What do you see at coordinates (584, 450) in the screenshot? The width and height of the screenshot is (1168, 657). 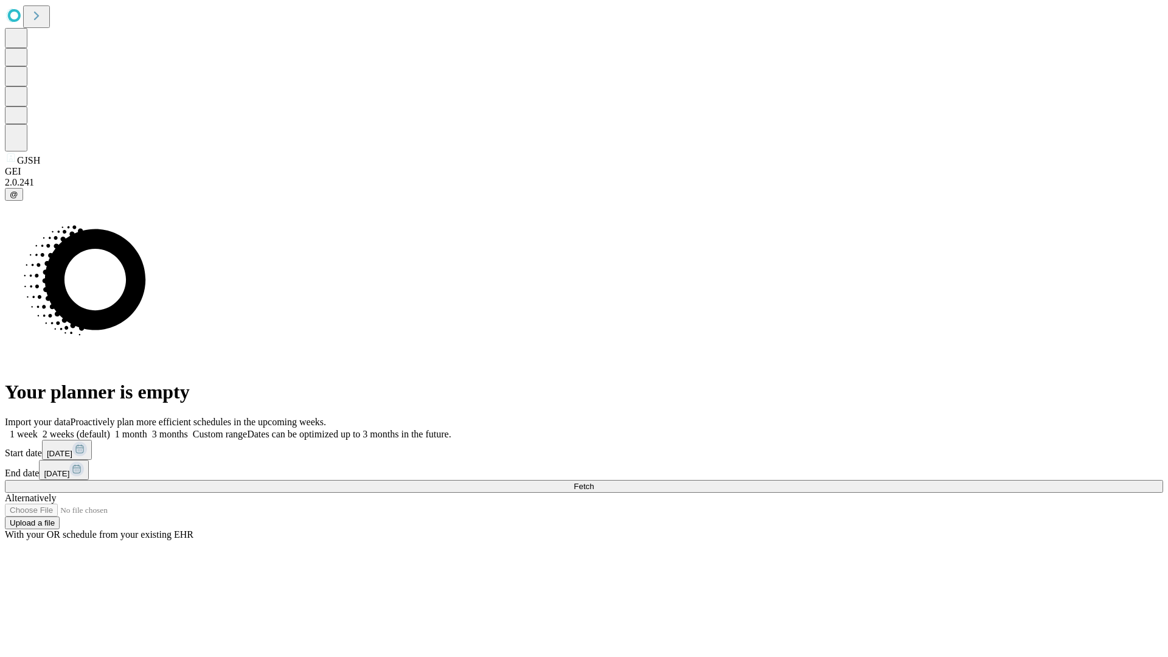 I see `div: Start date` at bounding box center [584, 450].